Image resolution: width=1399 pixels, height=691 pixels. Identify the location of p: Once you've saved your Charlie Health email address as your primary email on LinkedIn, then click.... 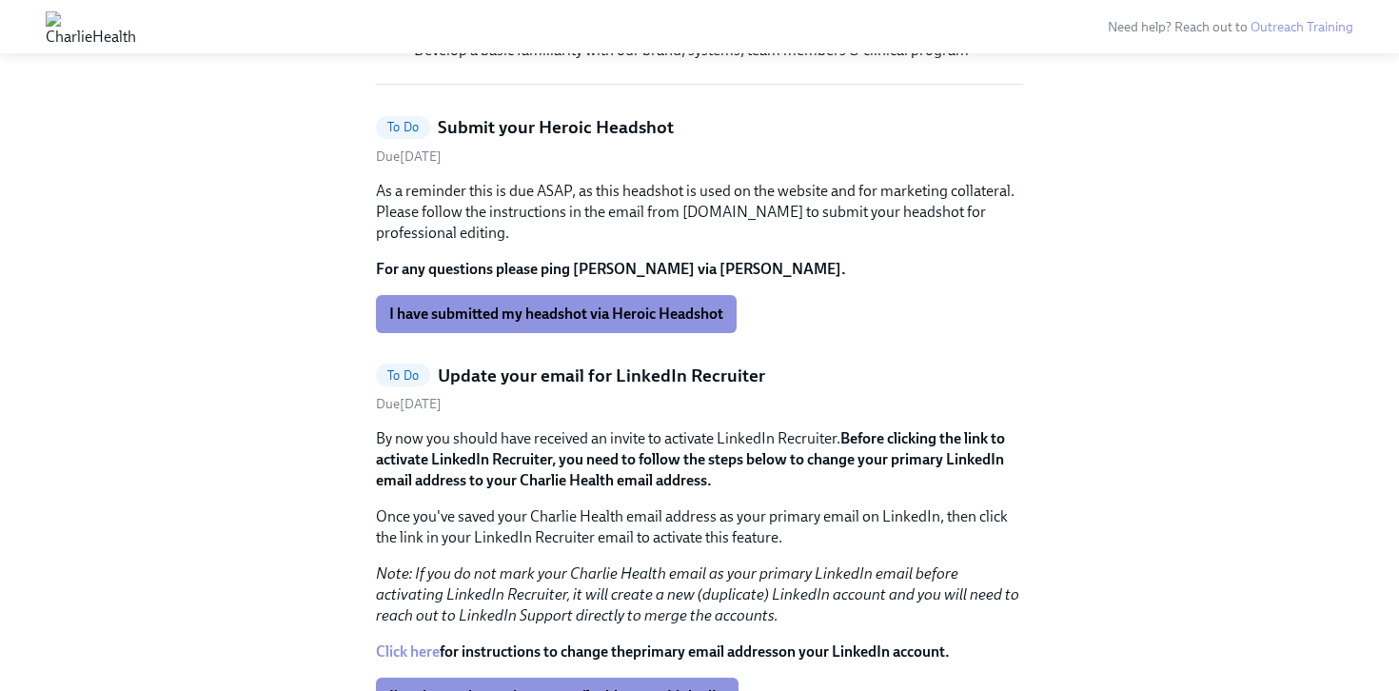
(700, 527).